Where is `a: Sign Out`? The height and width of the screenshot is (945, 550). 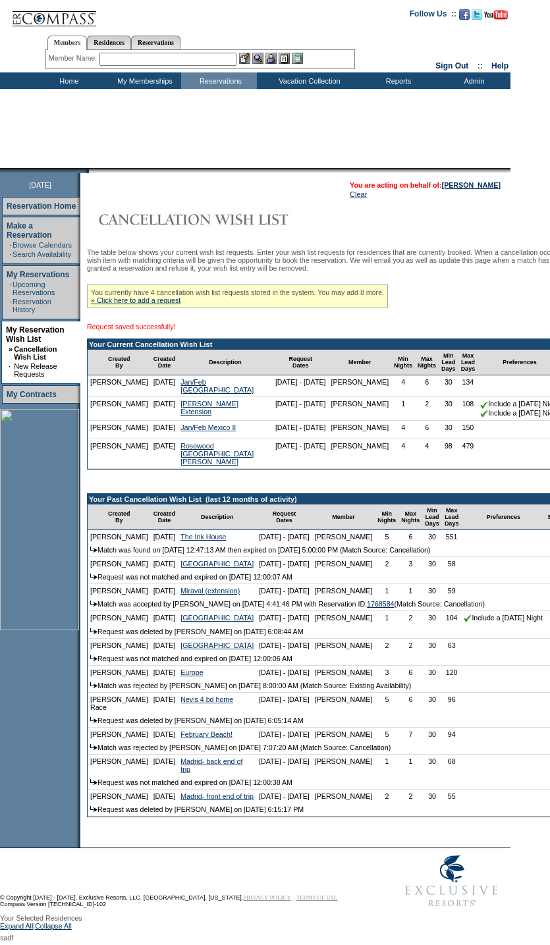
a: Sign Out is located at coordinates (452, 66).